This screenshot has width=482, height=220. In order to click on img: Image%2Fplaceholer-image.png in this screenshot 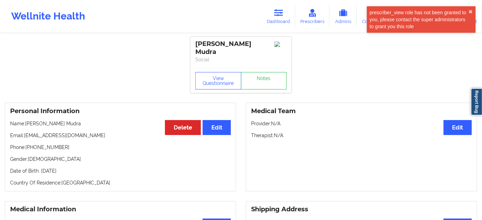, I will do `click(280, 44)`.